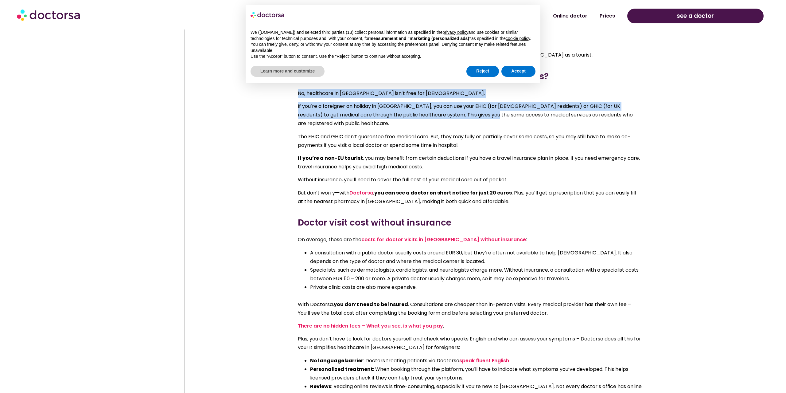 Image resolution: width=786 pixels, height=393 pixels. I want to click on a: Prices, so click(608, 16).